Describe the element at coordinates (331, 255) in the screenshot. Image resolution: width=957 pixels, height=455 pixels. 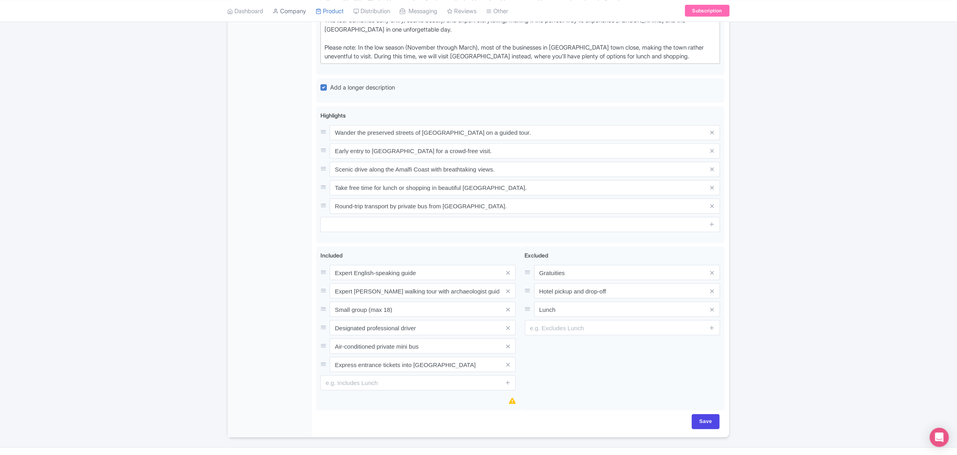
I see `span: Included` at that location.